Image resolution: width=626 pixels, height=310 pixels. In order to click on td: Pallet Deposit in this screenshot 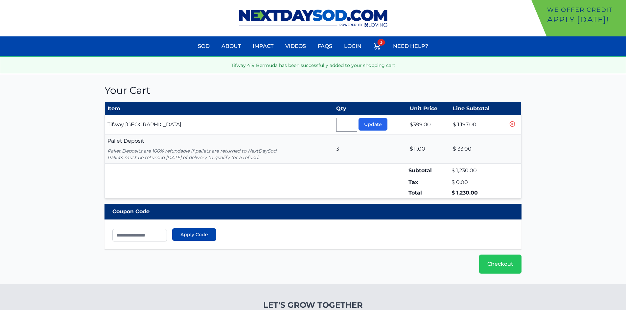, I will do `click(219, 149)`.